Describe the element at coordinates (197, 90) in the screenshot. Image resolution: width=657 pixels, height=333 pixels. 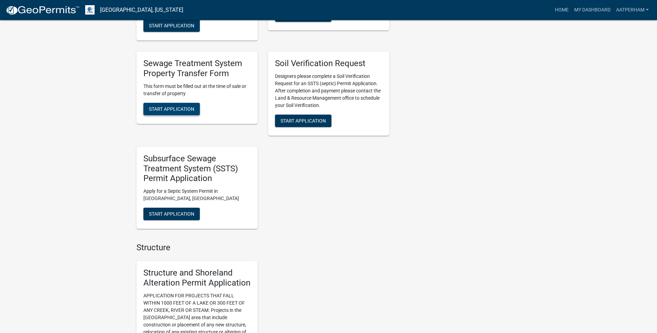
I see `p: This form must be filled out at the time of sale or transfer of property` at that location.